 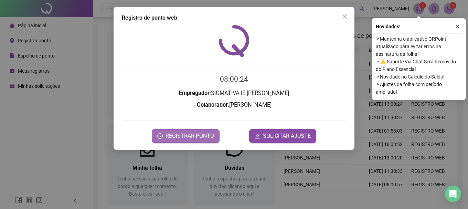 I want to click on strong: Colaborador, so click(x=212, y=105).